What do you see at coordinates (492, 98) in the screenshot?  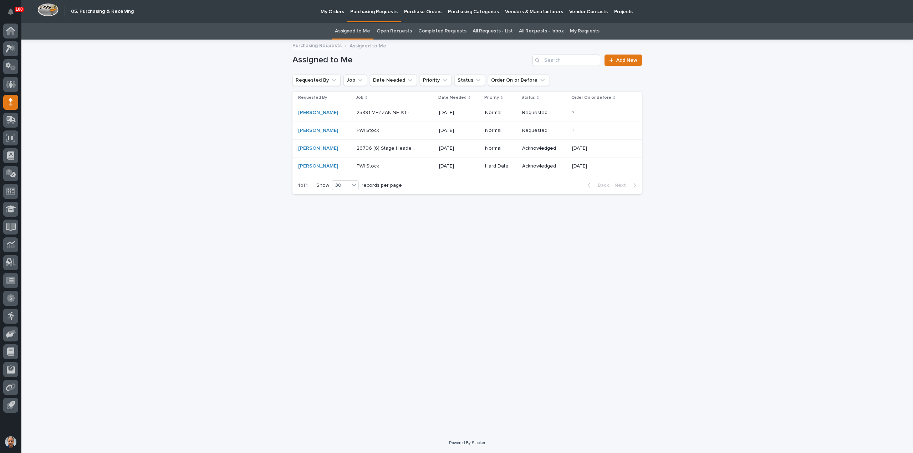 I see `p: Priority` at bounding box center [492, 98].